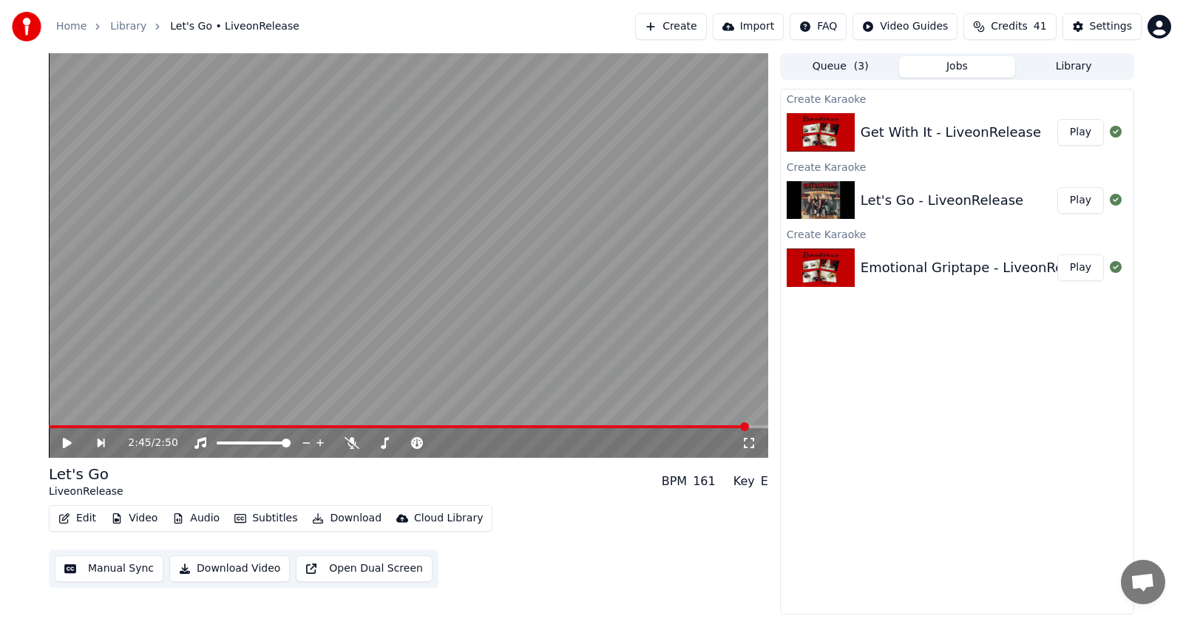 Image resolution: width=1183 pixels, height=619 pixels. I want to click on button: Library, so click(1074, 67).